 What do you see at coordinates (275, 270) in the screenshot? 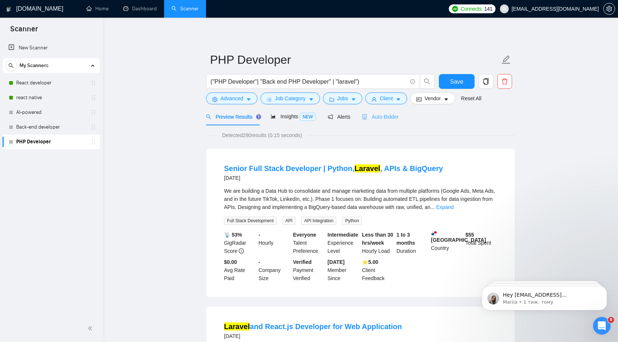
I see `div: Company Size` at bounding box center [275, 270].